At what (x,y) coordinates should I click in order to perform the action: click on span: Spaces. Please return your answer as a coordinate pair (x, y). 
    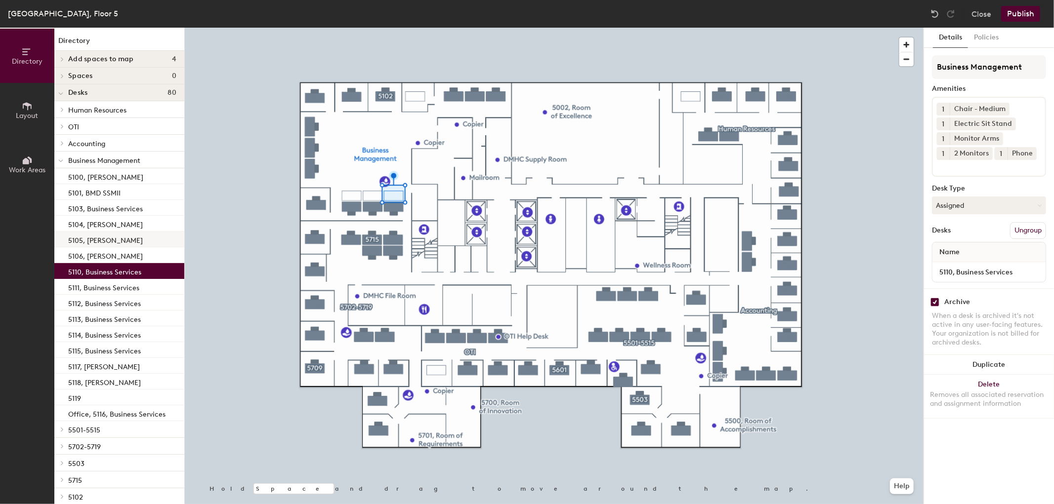
    Looking at the image, I should click on (81, 76).